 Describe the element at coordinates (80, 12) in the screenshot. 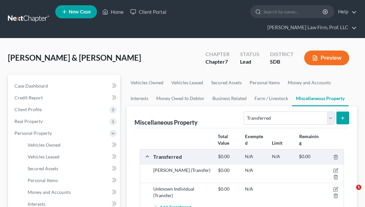

I see `span: New Case` at that location.